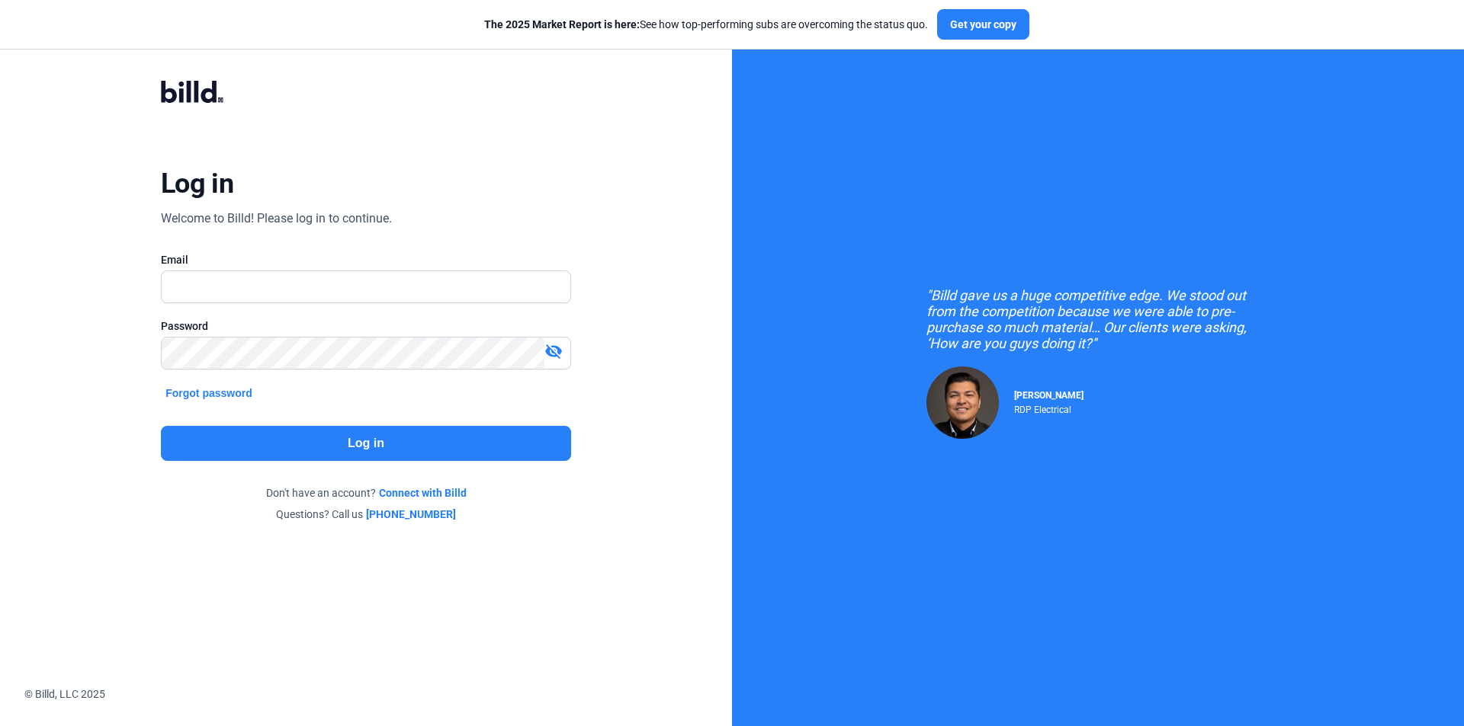 This screenshot has height=726, width=1464. Describe the element at coordinates (209, 393) in the screenshot. I see `button: Forgot password` at that location.